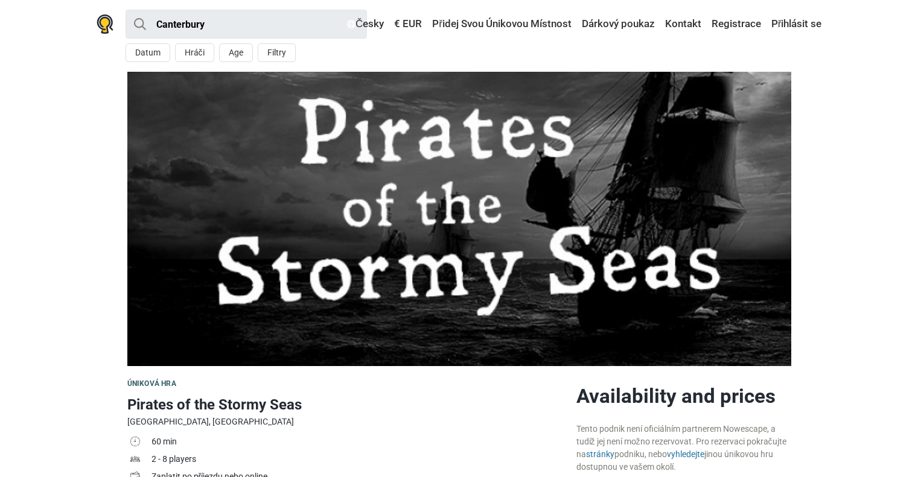 This screenshot has height=477, width=918. Describe the element at coordinates (105, 24) in the screenshot. I see `img: Nowescape logo` at that location.